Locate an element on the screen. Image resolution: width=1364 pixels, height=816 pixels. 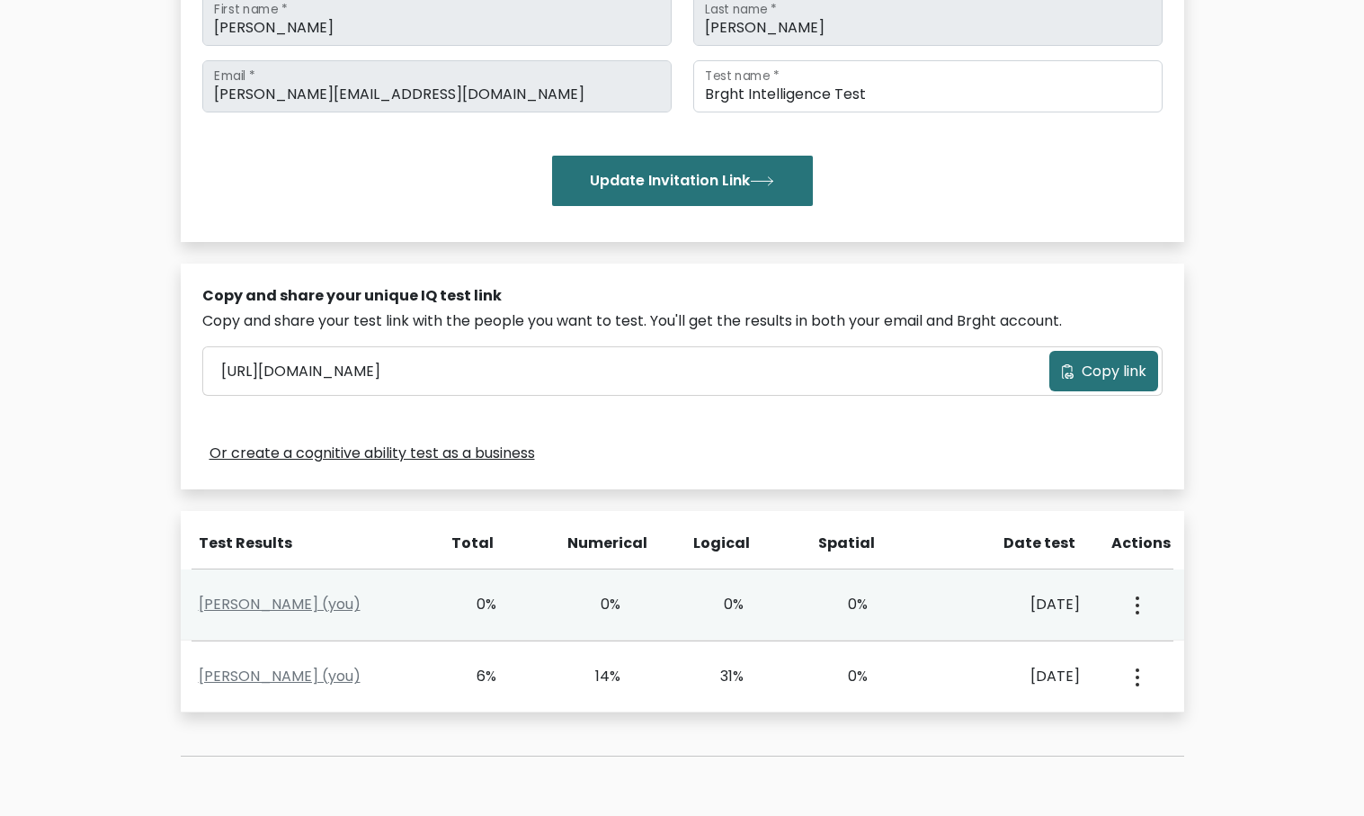
button: Update Invitation Link is located at coordinates (683, 181).